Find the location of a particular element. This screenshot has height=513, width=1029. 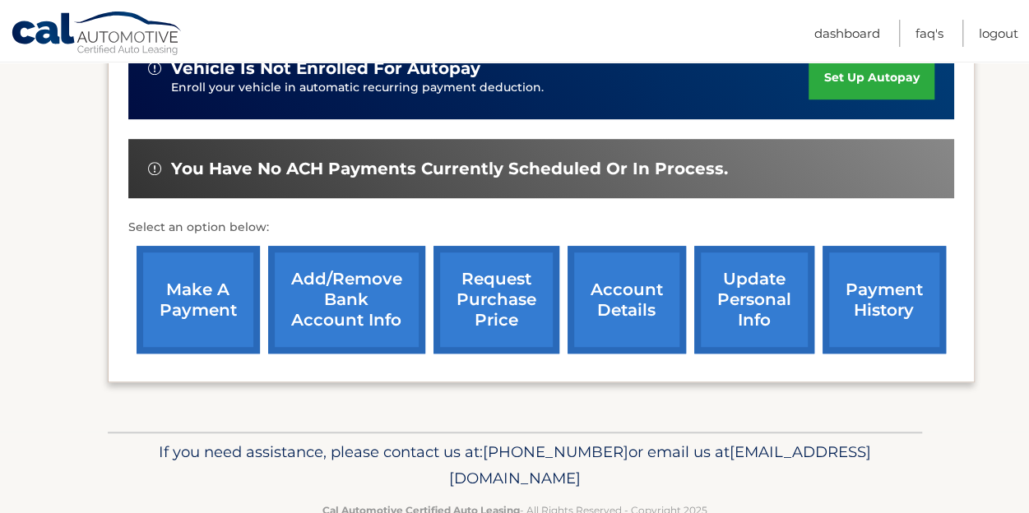

span: vehicle is not enrolled for autopay is located at coordinates (326, 68).